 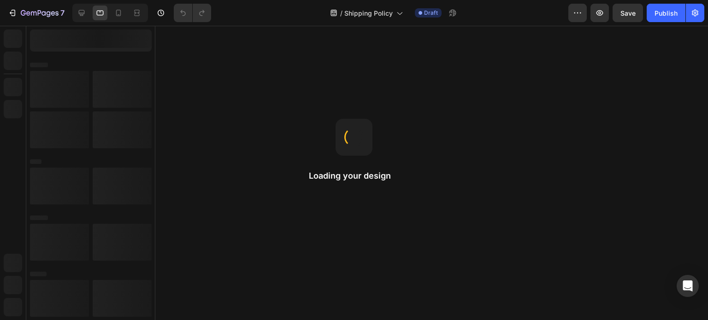 I want to click on div: Open Intercom Messenger, so click(x=687, y=286).